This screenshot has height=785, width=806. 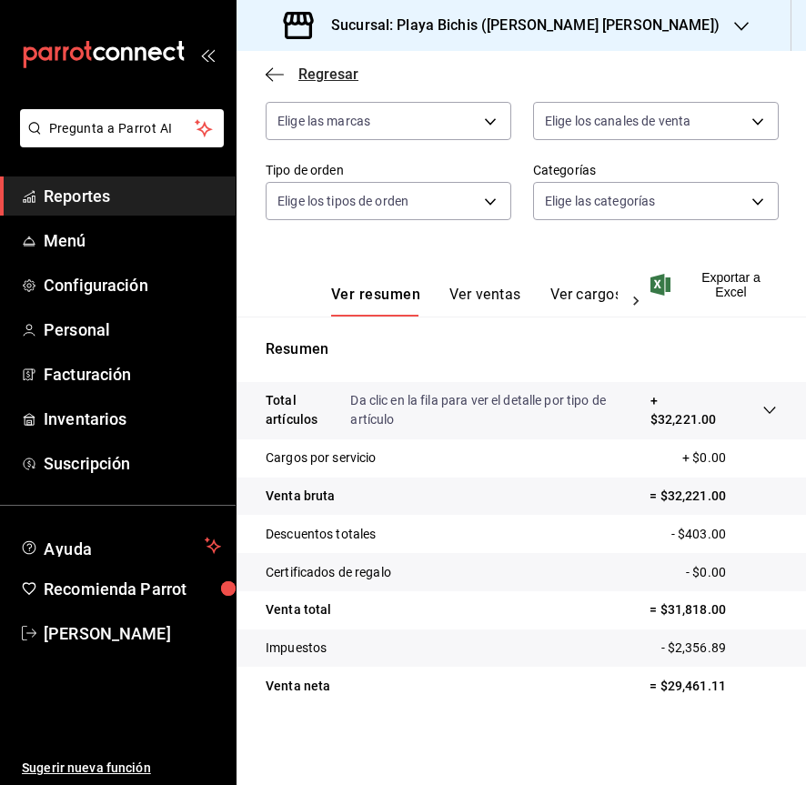 What do you see at coordinates (132, 589) in the screenshot?
I see `span: Recomienda Parrot` at bounding box center [132, 589].